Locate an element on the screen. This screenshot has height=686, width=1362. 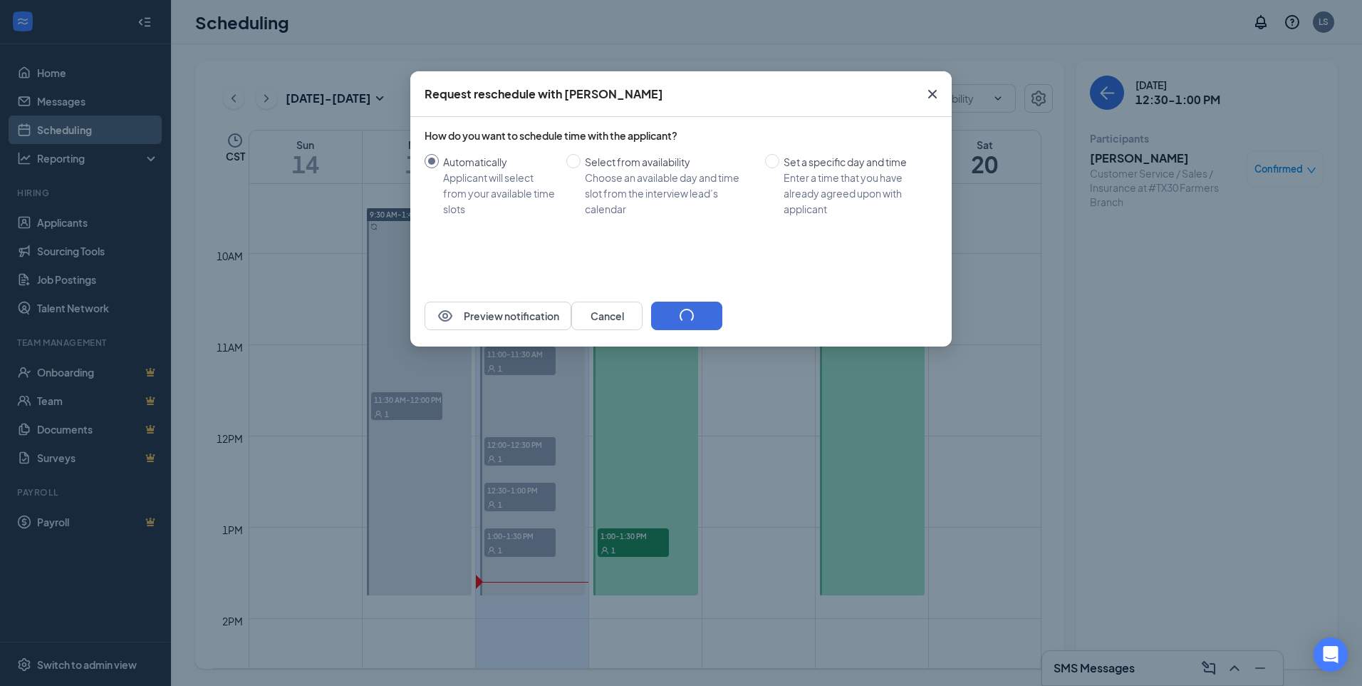
svg: Eye is located at coordinates (445, 316).